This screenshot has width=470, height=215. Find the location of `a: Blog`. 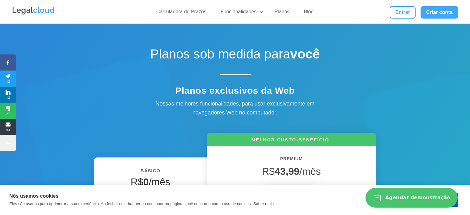

a: Blog is located at coordinates (308, 13).